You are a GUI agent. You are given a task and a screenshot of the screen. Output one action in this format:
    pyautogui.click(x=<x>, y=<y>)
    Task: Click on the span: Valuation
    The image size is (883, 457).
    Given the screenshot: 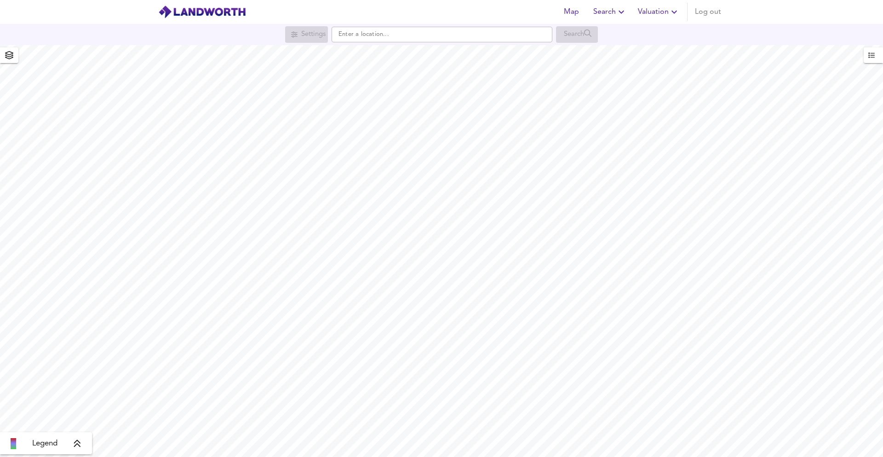 What is the action you would take?
    pyautogui.click(x=659, y=12)
    